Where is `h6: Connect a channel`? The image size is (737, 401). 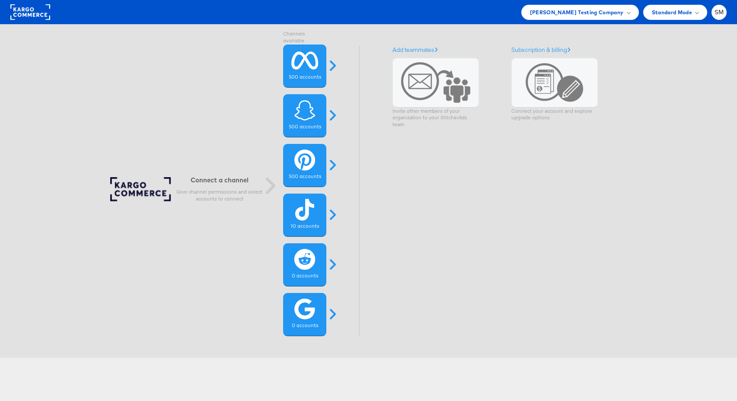
h6: Connect a channel is located at coordinates (220, 180).